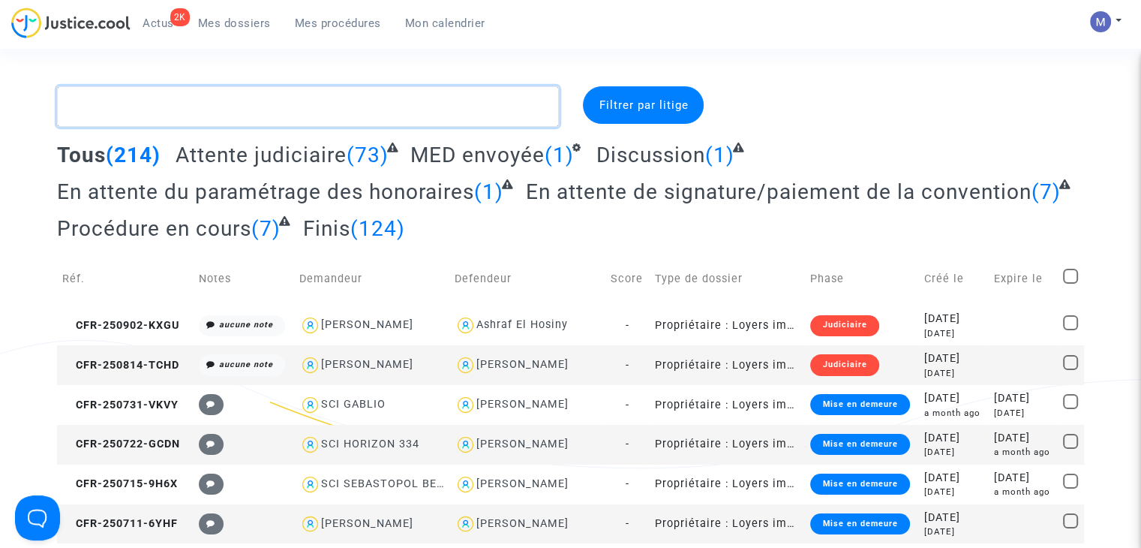 The width and height of the screenshot is (1141, 548). Describe the element at coordinates (121, 365) in the screenshot. I see `span: CFR-250814-TCHD` at that location.